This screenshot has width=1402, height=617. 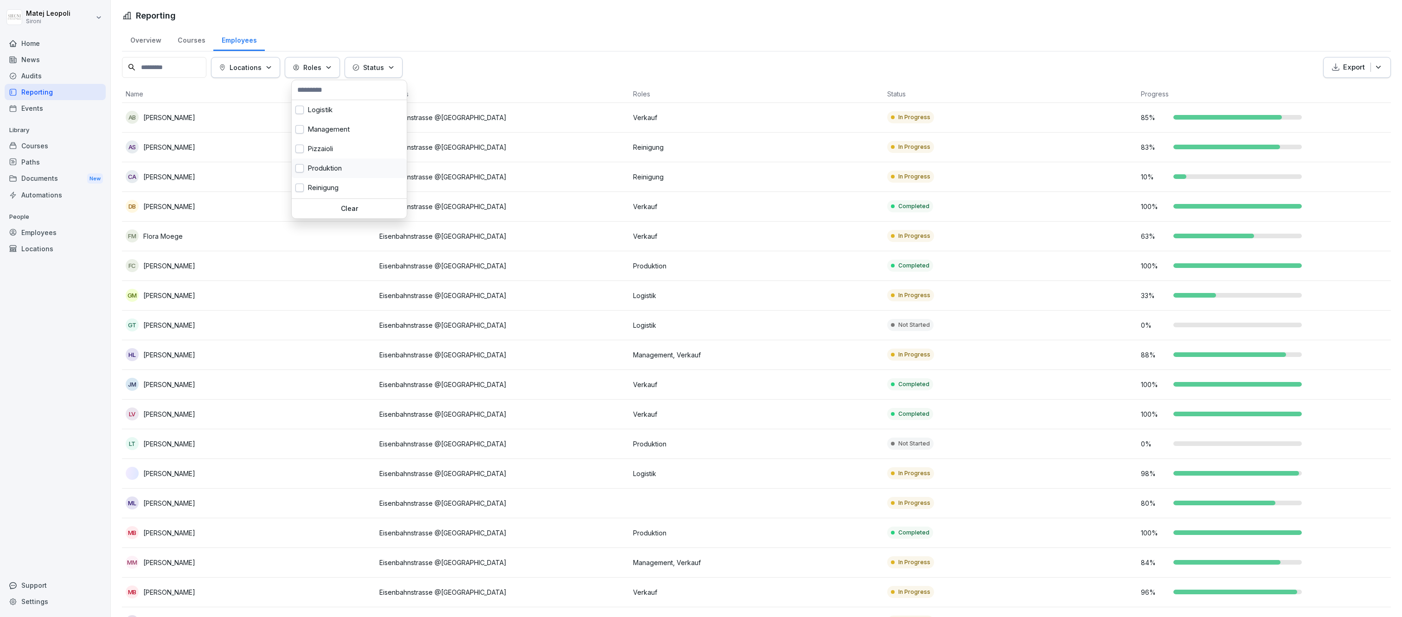 I want to click on div: Service, so click(x=349, y=207).